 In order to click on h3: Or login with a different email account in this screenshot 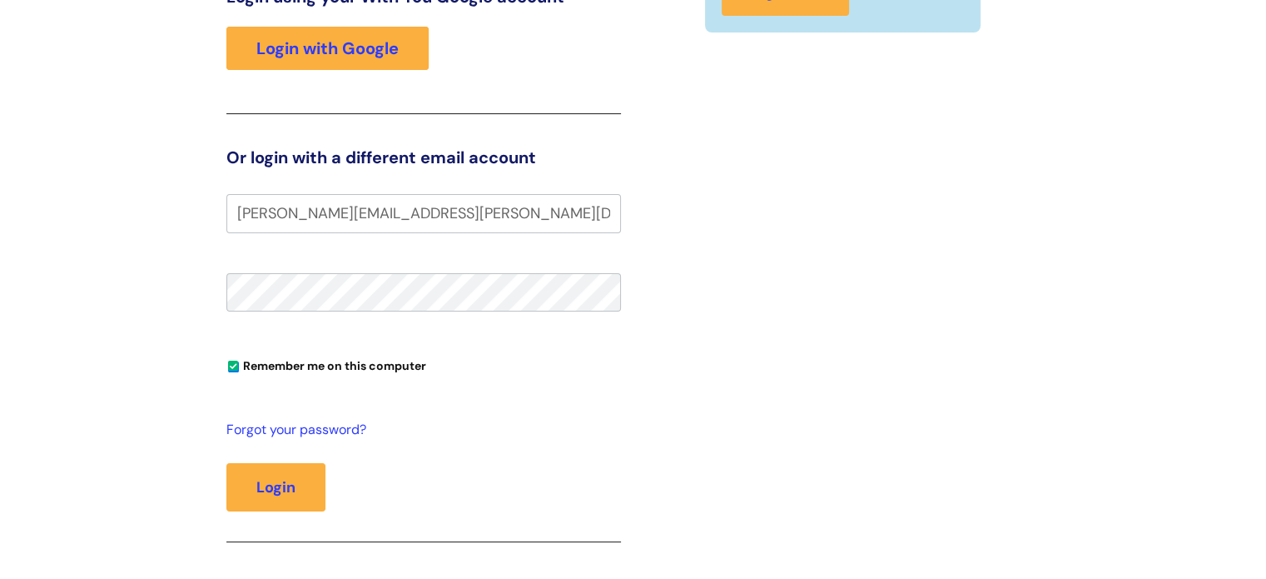, I will do `click(424, 157)`.